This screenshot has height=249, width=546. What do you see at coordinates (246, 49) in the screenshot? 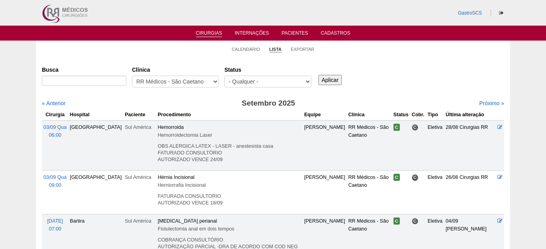
I see `a: Calendário` at bounding box center [246, 49].